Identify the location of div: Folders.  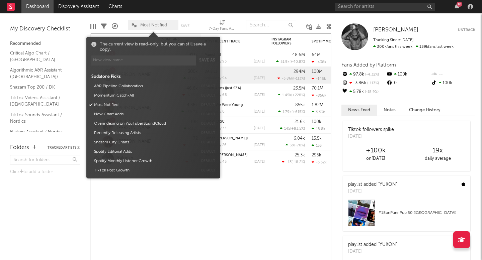
(19, 148).